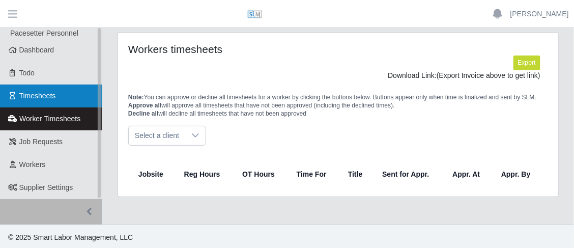 Image resolution: width=574 pixels, height=248 pixels. What do you see at coordinates (338, 75) in the screenshot?
I see `div: Download Link:` at bounding box center [338, 75].